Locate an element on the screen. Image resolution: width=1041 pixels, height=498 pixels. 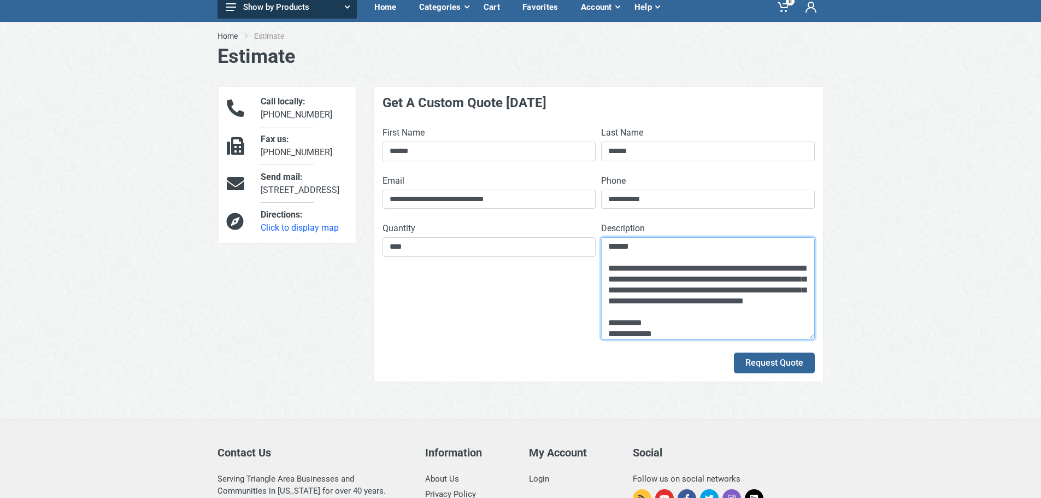
label: Last Name is located at coordinates (622, 133).